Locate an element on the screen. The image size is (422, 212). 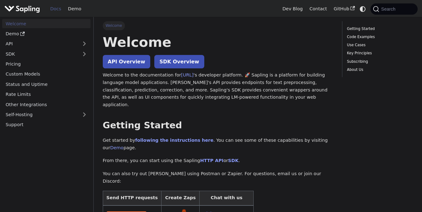
p: Get started by . You can see some of these capabilities by visiting our page. is located at coordinates (218, 144).